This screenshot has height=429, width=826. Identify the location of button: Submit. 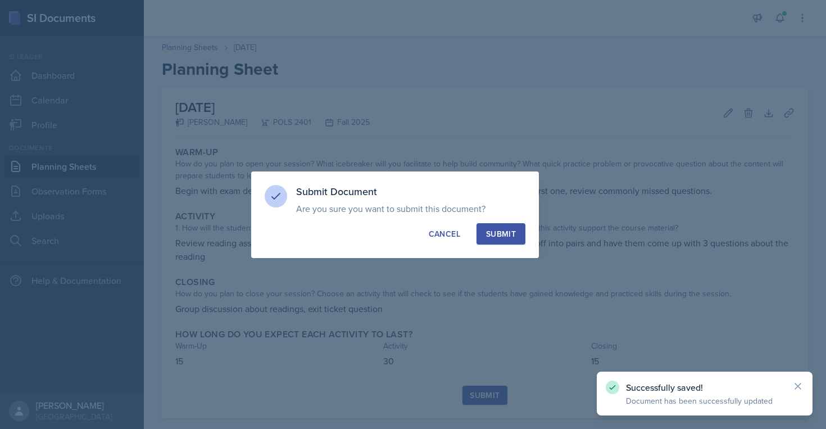
(501, 234).